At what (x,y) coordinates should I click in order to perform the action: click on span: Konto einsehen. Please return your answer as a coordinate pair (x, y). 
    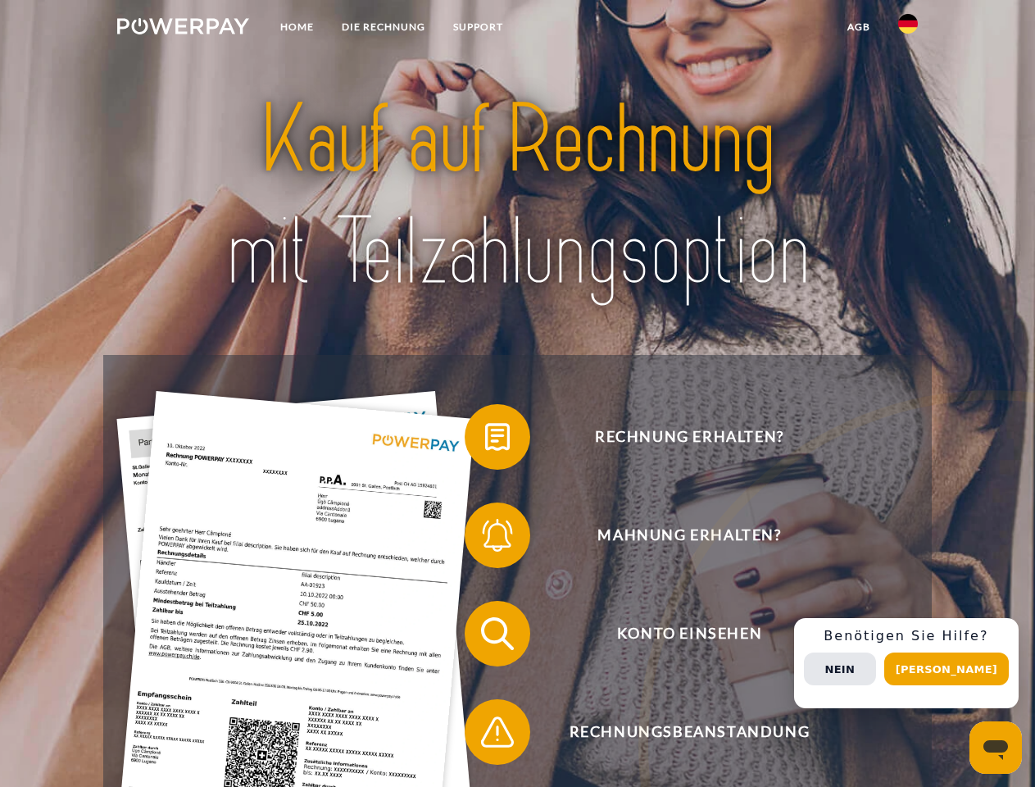
    Looking at the image, I should click on (689, 634).